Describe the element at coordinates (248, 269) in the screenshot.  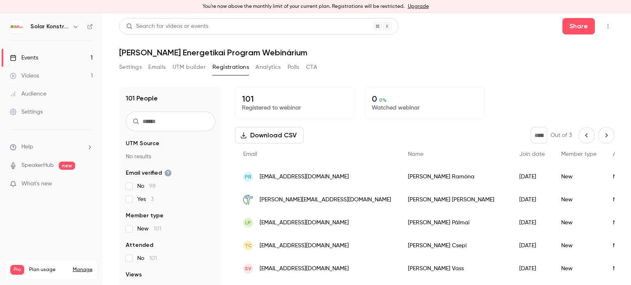
I see `span: SV` at that location.